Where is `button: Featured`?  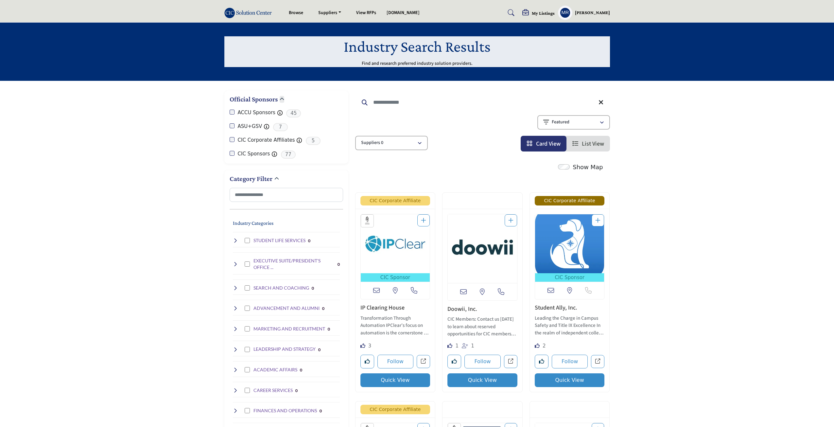
button: Featured is located at coordinates (574, 122).